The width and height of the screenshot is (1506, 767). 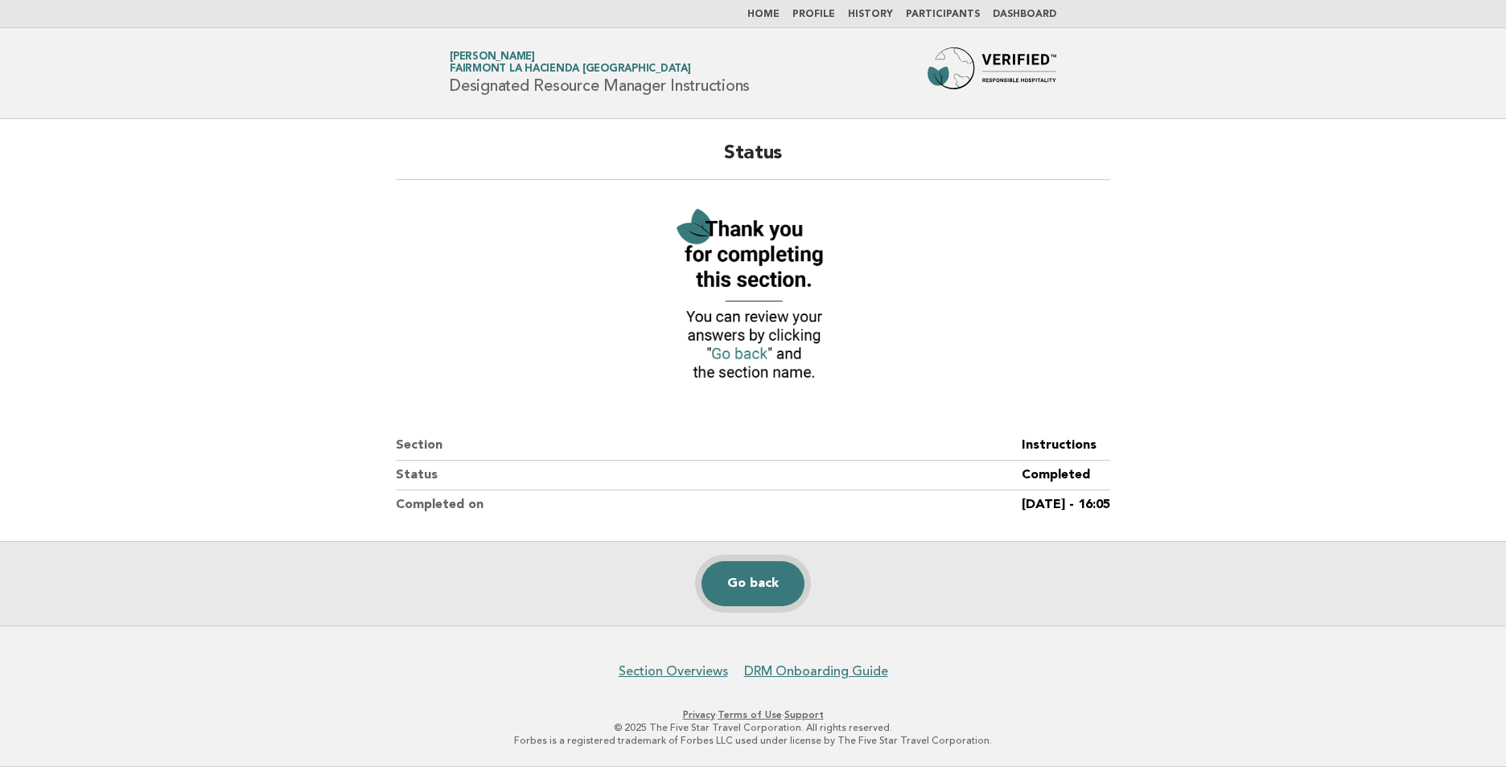 I want to click on a: Go back, so click(x=753, y=584).